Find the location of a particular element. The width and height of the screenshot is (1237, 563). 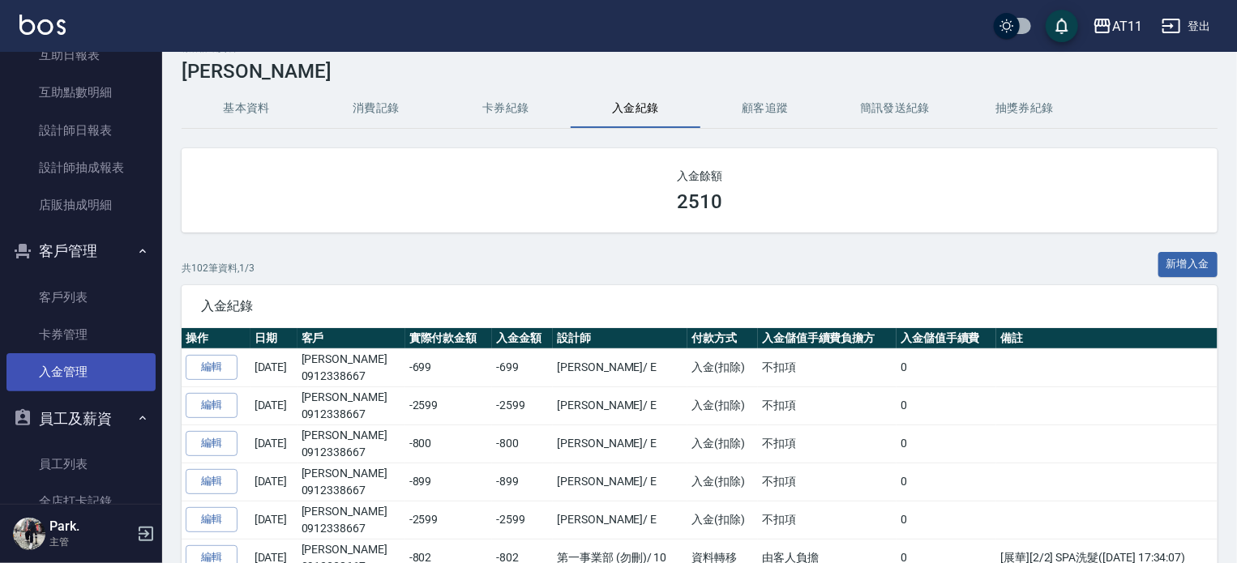

a: 互助日報表 is located at coordinates (81, 55).